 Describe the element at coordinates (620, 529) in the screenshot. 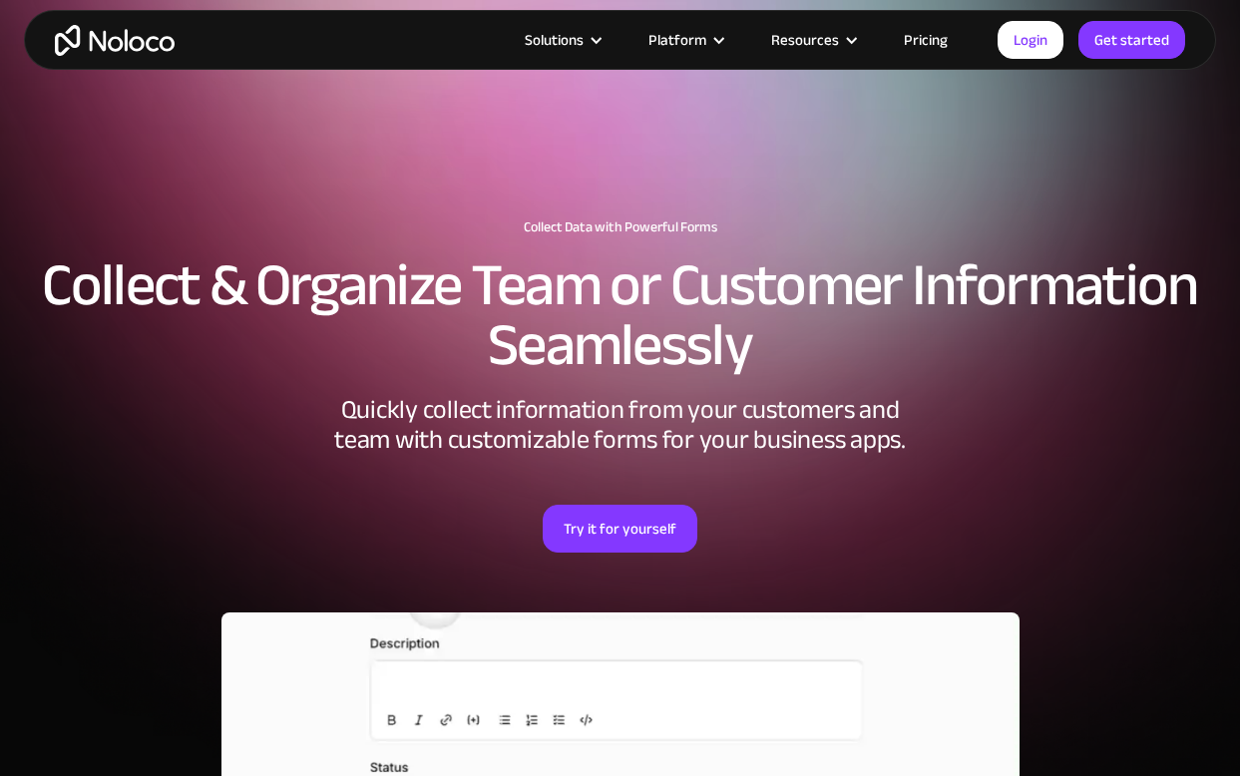

I see `a: Try it for yourself` at that location.